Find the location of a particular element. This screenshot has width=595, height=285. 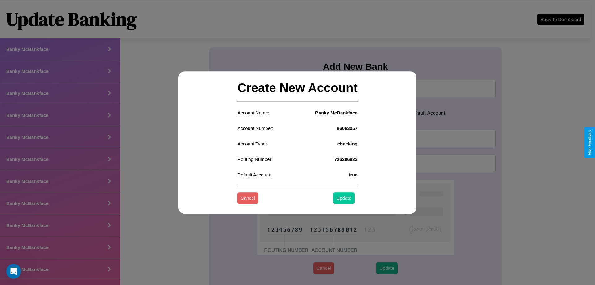

h4: 726286823 is located at coordinates (346, 159).